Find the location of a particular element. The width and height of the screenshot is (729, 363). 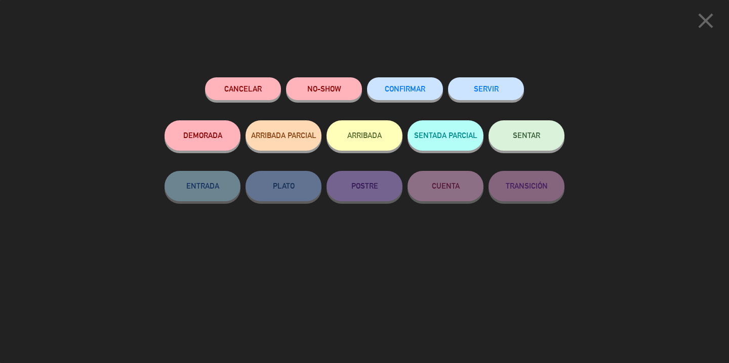

button: CONFIRMAR is located at coordinates (405, 89).